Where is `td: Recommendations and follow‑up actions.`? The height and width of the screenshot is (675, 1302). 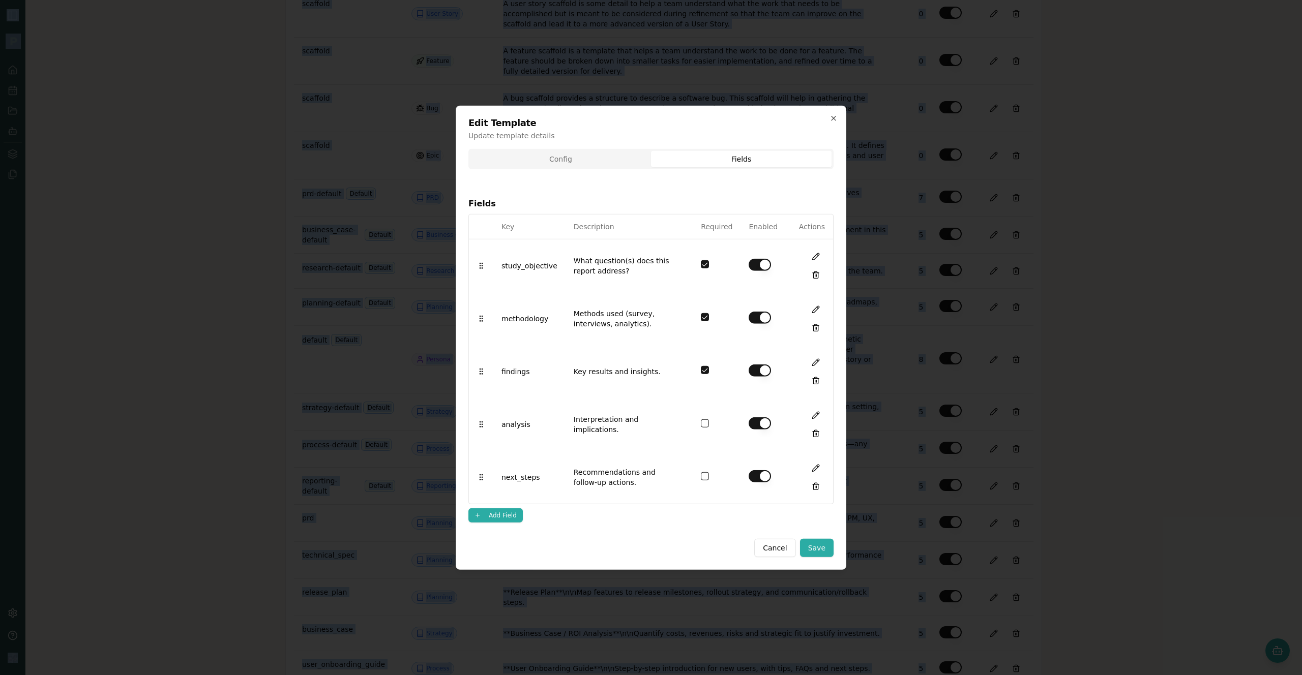 td: Recommendations and follow‑up actions. is located at coordinates (629, 477).